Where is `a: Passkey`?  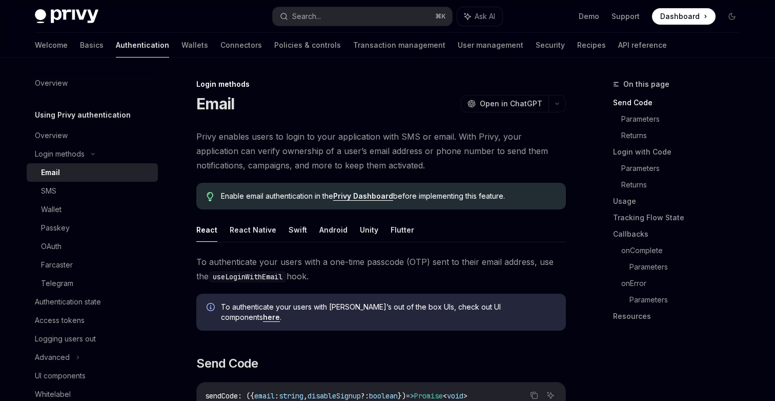
a: Passkey is located at coordinates (92, 228).